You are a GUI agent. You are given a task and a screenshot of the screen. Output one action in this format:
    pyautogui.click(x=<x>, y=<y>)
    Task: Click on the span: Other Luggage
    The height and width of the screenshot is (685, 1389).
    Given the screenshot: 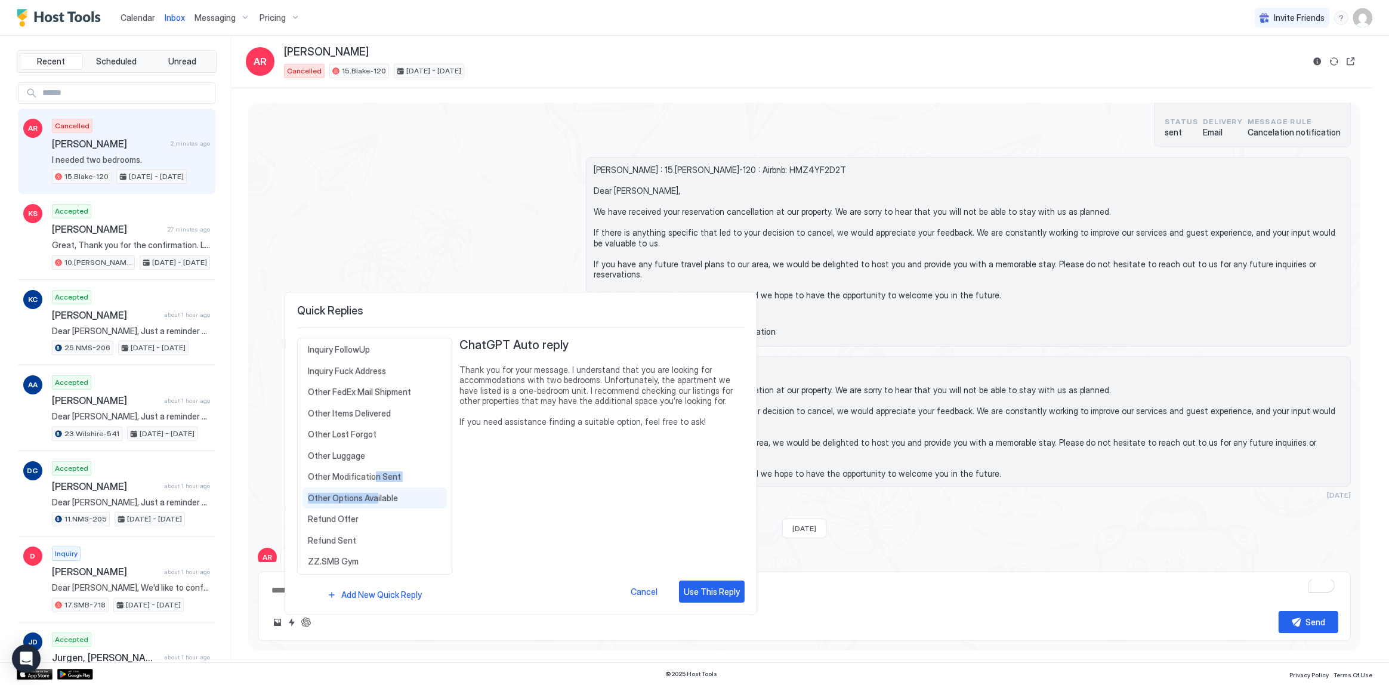 What is the action you would take?
    pyautogui.click(x=375, y=456)
    